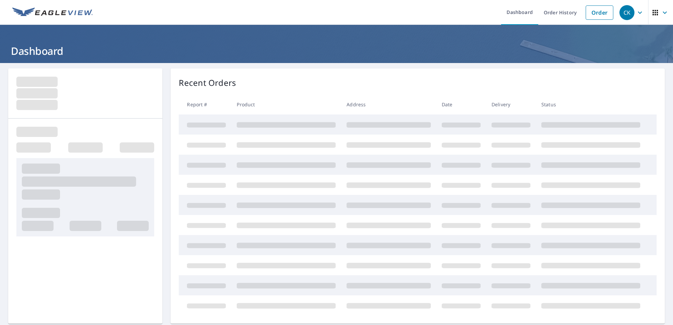 The width and height of the screenshot is (673, 325). Describe the element at coordinates (461, 104) in the screenshot. I see `th: Date` at that location.